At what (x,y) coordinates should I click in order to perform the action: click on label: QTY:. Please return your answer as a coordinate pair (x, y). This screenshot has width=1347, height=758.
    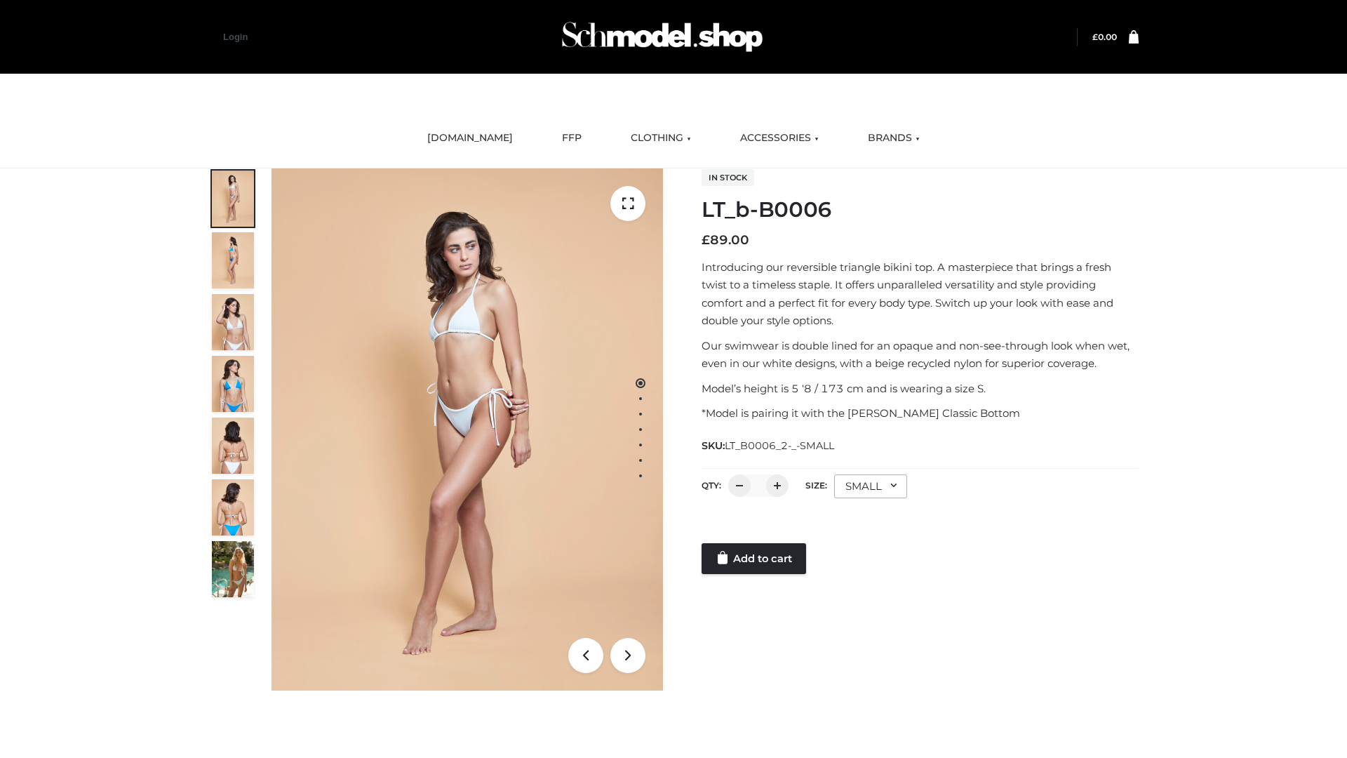
    Looking at the image, I should click on (712, 485).